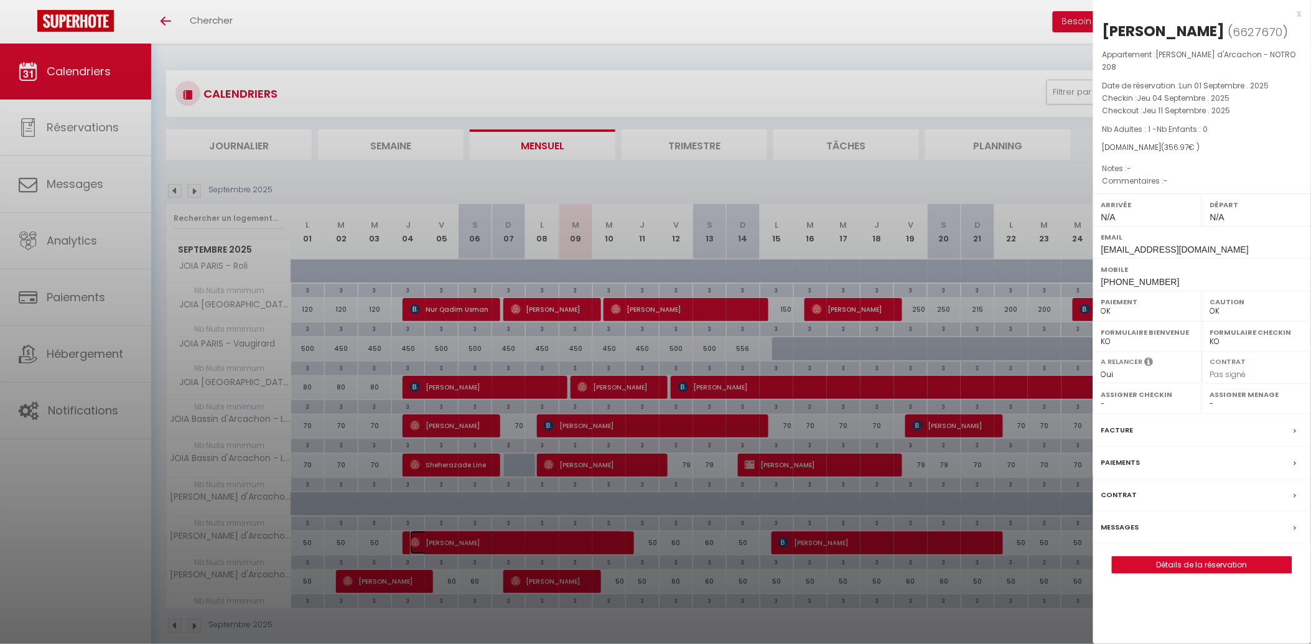  Describe the element at coordinates (1177, 147) in the screenshot. I see `span: 356.97` at that location.